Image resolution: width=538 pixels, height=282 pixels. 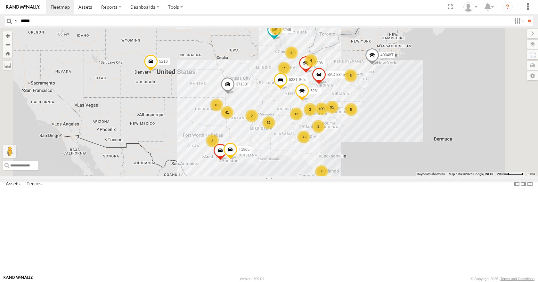 What do you see at coordinates (471, 174) in the screenshot?
I see `span: Map data ©2025 Google, INEGI` at bounding box center [471, 174].